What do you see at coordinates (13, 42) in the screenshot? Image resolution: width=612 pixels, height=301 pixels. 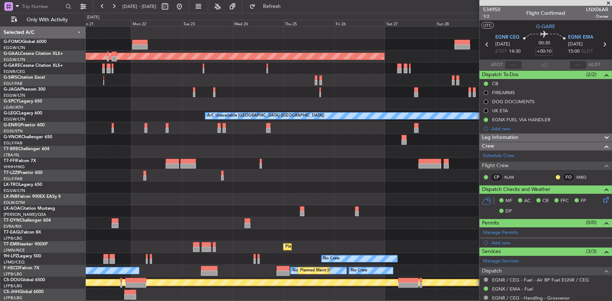 I see `span: G-FOMO` at bounding box center [13, 42].